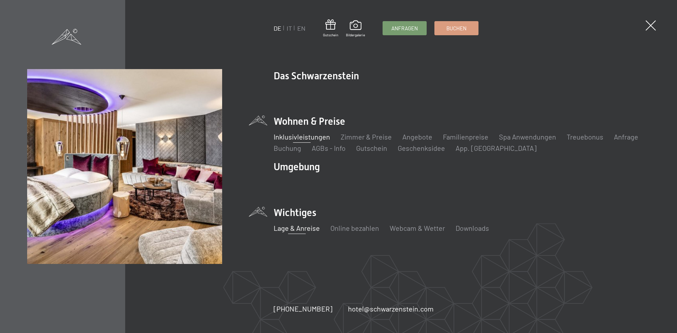 This screenshot has width=677, height=333. I want to click on a: IT, so click(289, 28).